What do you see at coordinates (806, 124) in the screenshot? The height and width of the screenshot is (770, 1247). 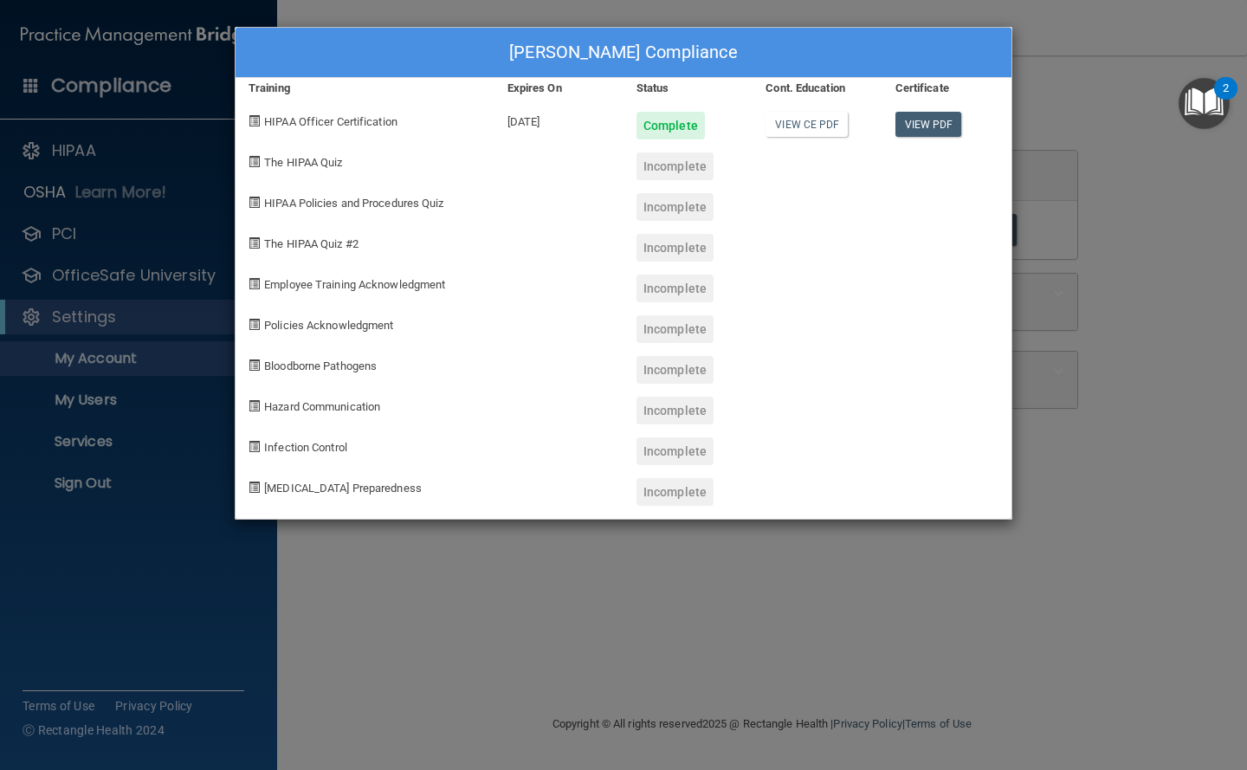 I see `a: View CE PDF` at bounding box center [806, 124].